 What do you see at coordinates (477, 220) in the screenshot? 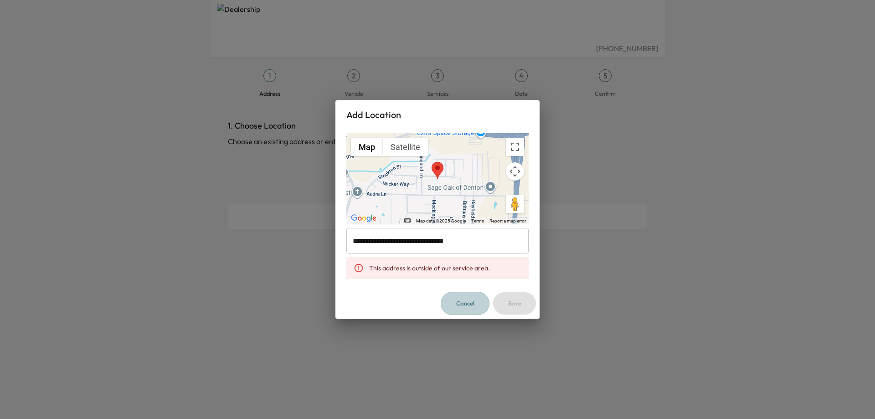
I see `a: Terms (opens in new tab)` at bounding box center [477, 220].